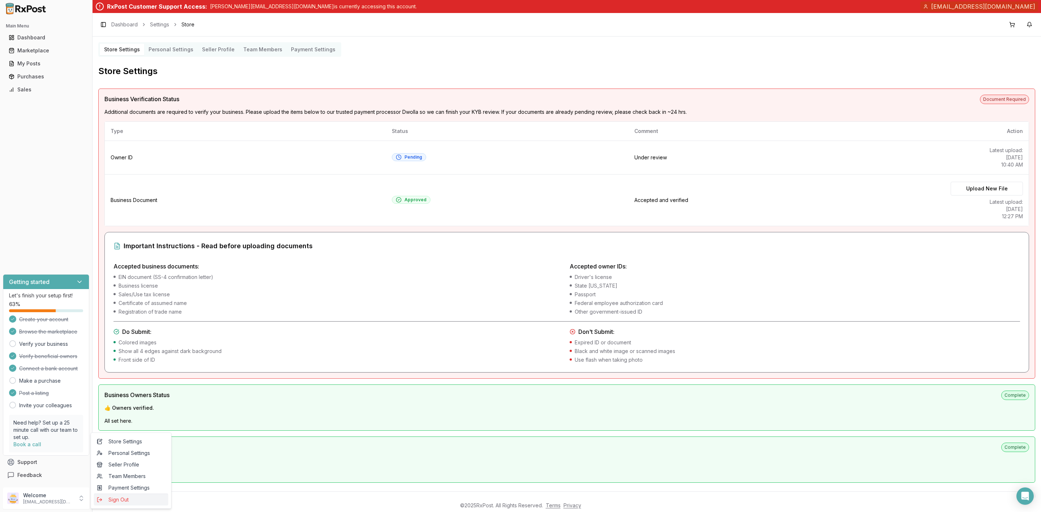 The image size is (1041, 512). I want to click on li: Registration of trade name, so click(339, 312).